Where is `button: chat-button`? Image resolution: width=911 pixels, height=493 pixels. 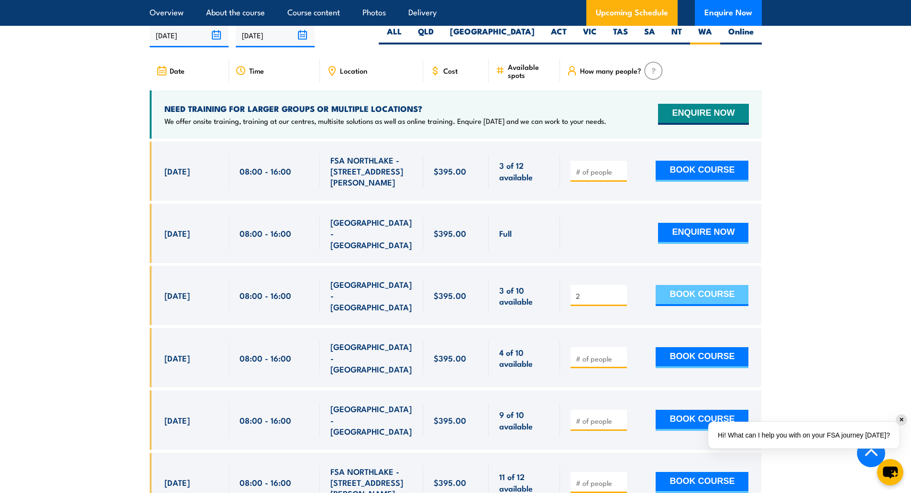
button: chat-button is located at coordinates (890, 472).